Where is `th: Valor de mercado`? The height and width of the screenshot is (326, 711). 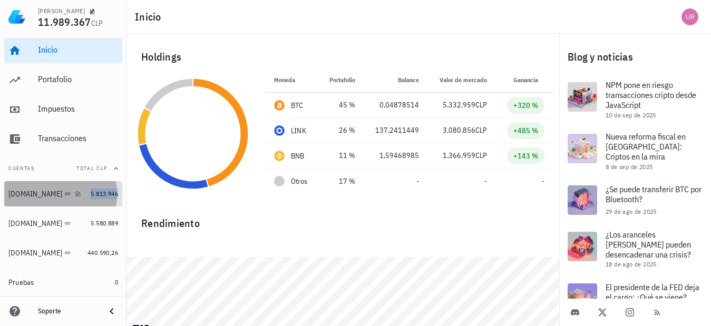
th: Valor de mercado is located at coordinates (461, 80).